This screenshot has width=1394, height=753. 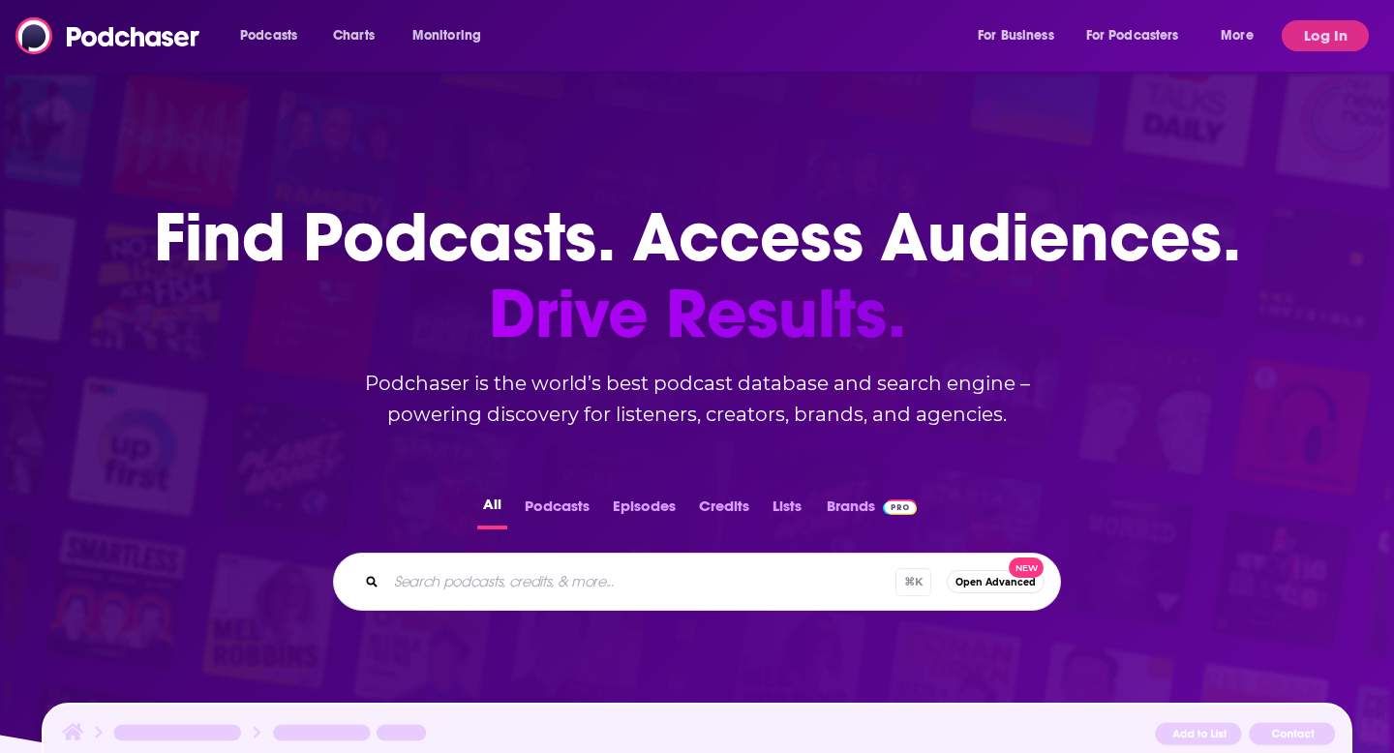 I want to click on span: More, so click(x=1237, y=36).